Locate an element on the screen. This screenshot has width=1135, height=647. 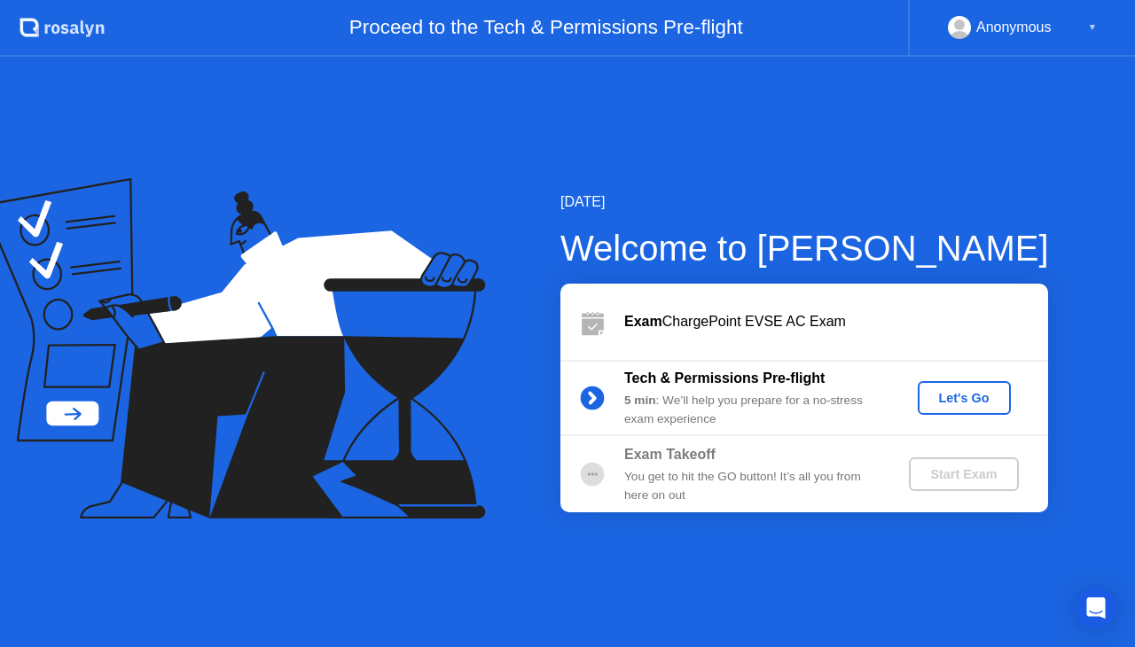
div: You get to hit the GO button! It’s all you from here on out is located at coordinates (752, 486).